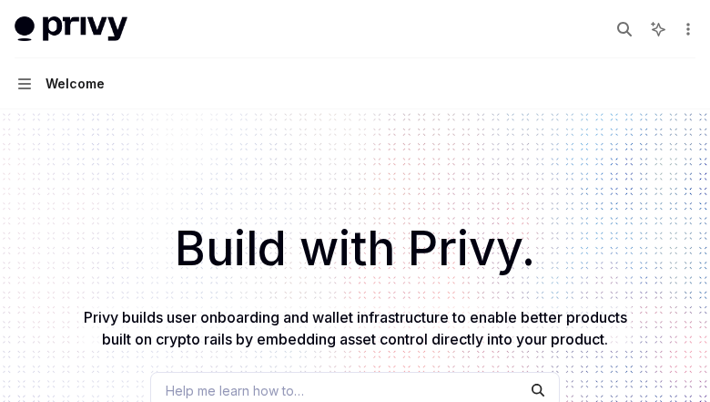 Image resolution: width=710 pixels, height=402 pixels. I want to click on span: Help me learn how to…, so click(235, 390).